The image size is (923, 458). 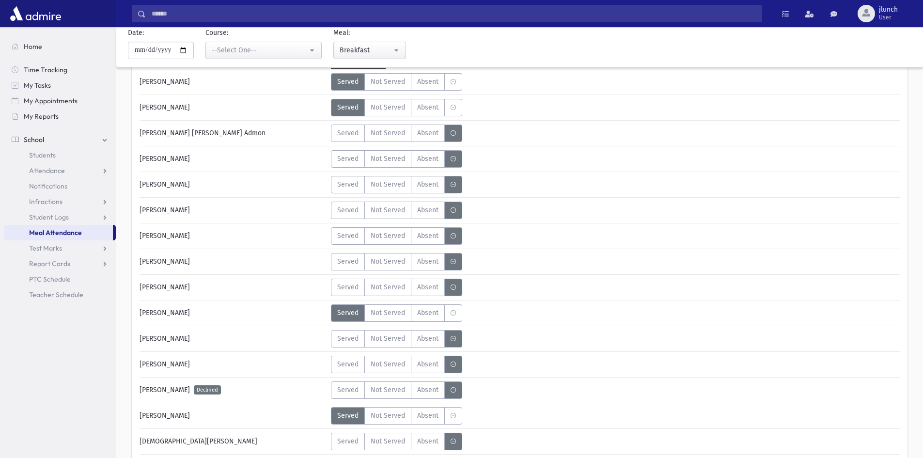 What do you see at coordinates (888, 17) in the screenshot?
I see `span: User` at bounding box center [888, 17].